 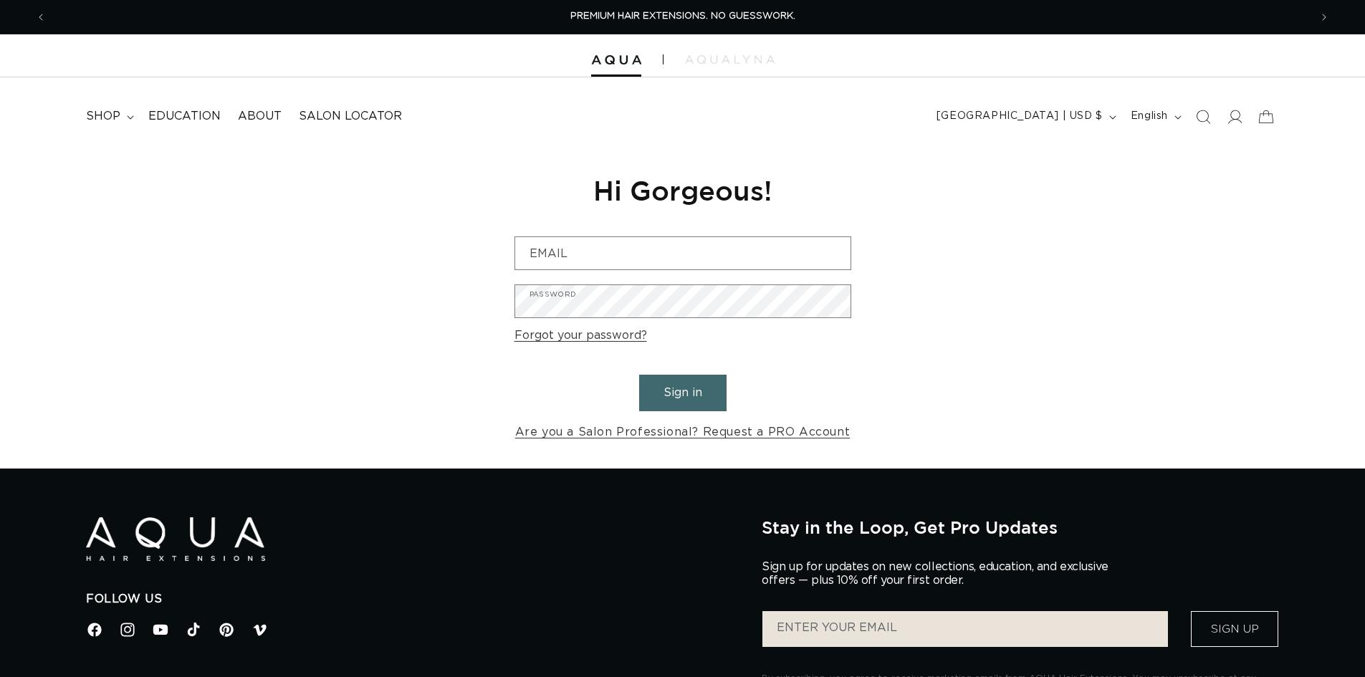 What do you see at coordinates (103, 116) in the screenshot?
I see `span: shop` at bounding box center [103, 116].